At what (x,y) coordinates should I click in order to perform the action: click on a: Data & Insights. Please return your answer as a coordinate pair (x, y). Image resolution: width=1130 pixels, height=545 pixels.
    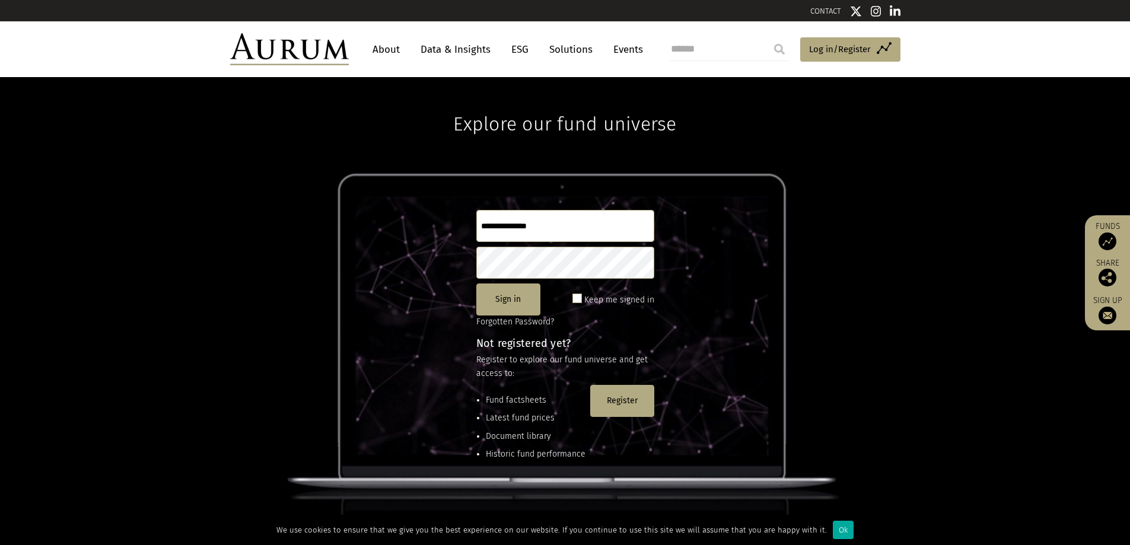
    Looking at the image, I should click on (455, 49).